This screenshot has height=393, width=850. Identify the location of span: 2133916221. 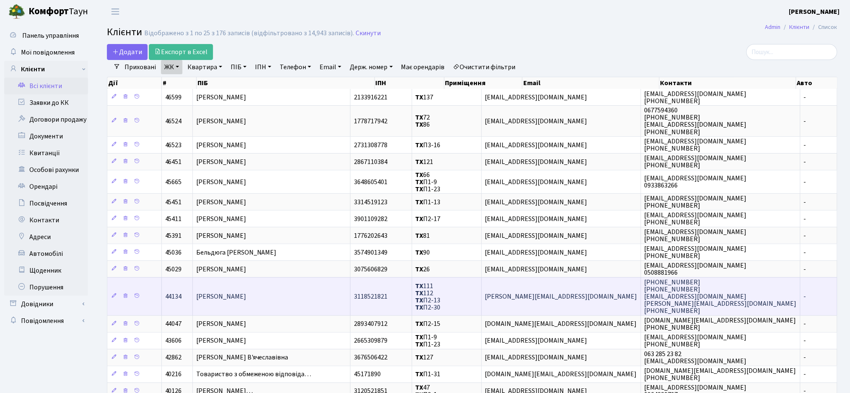
(371, 97).